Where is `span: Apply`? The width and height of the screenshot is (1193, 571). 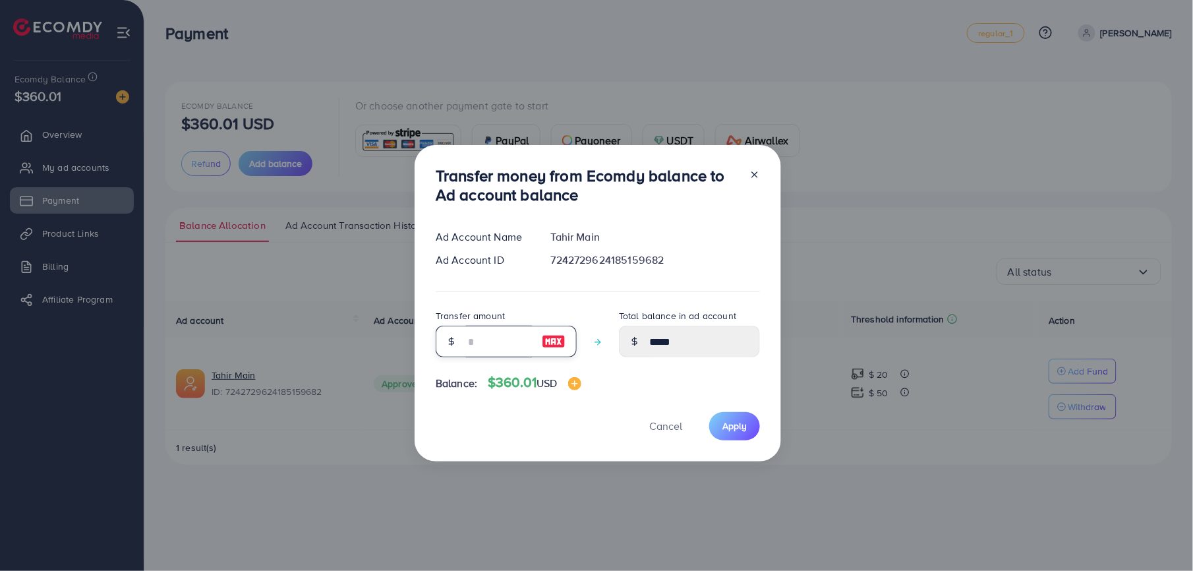
span: Apply is located at coordinates (734, 426).